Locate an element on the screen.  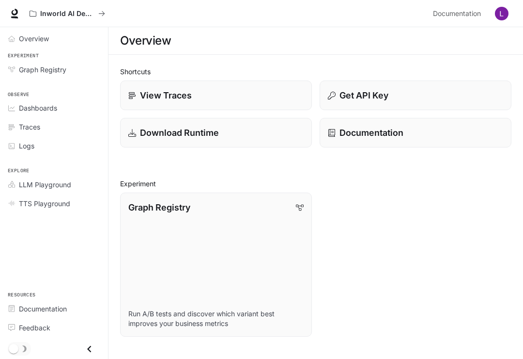
span: Traces is located at coordinates (30, 126).